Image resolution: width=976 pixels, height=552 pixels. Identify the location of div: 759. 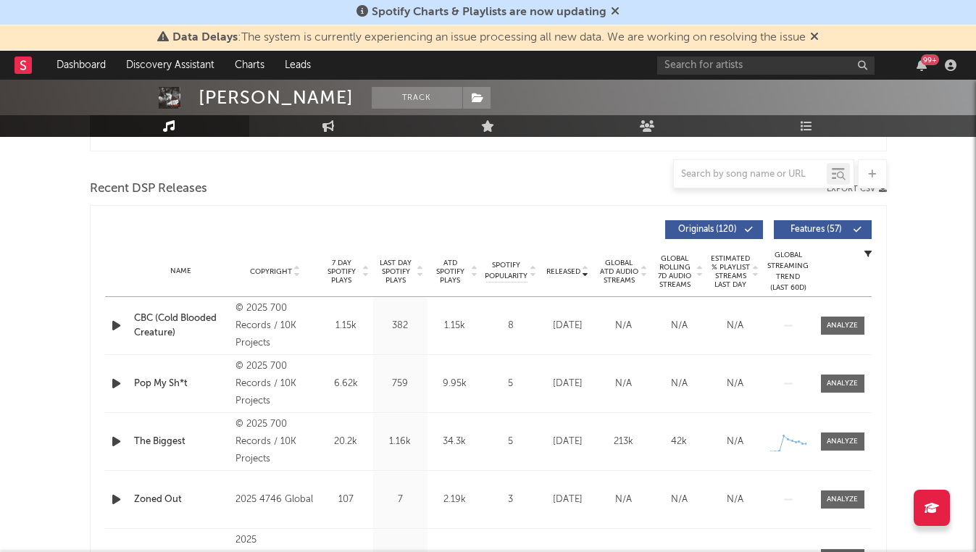
(400, 384).